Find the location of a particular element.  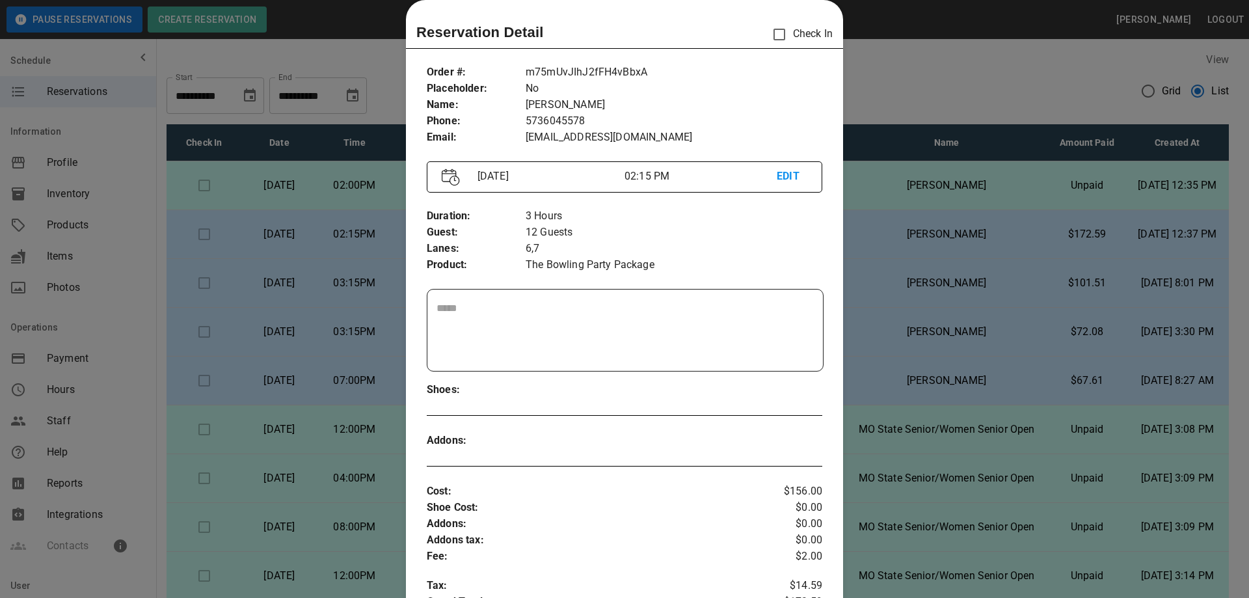

p: Guest : is located at coordinates (476, 232).